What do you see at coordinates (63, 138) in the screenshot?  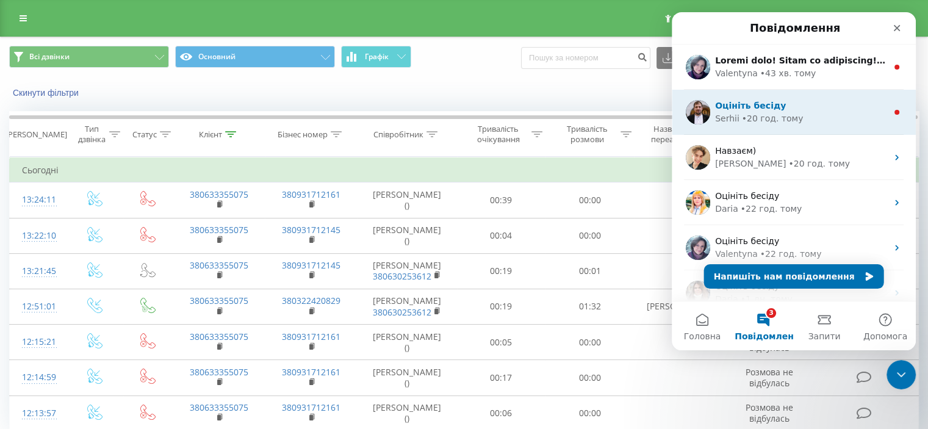 I see `span: Навзаєм)` at bounding box center [63, 138].